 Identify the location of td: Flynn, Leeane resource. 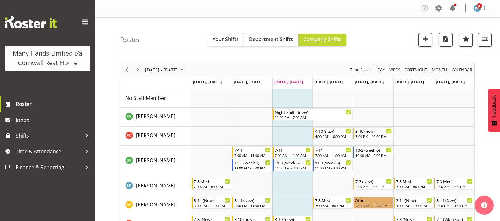
(156, 186).